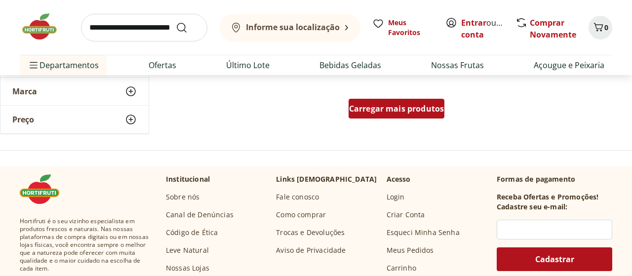 The height and width of the screenshot is (276, 632). Describe the element at coordinates (403, 28) in the screenshot. I see `a: Meus Favoritos` at that location.